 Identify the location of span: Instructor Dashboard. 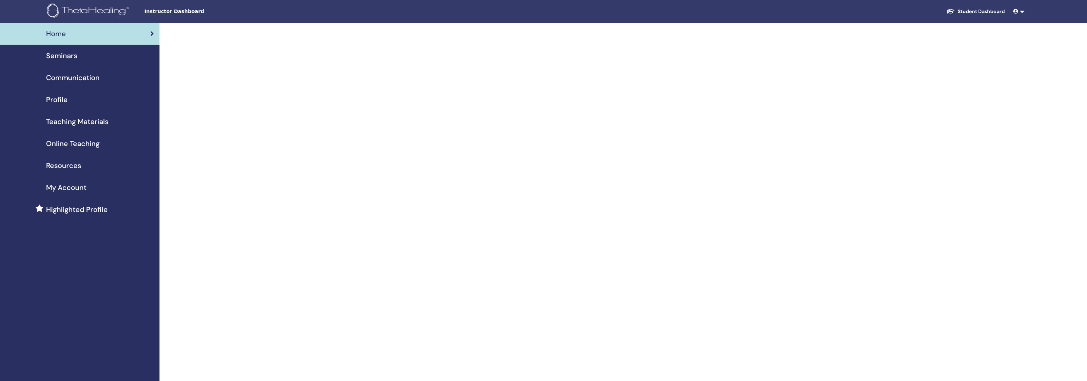
(198, 11).